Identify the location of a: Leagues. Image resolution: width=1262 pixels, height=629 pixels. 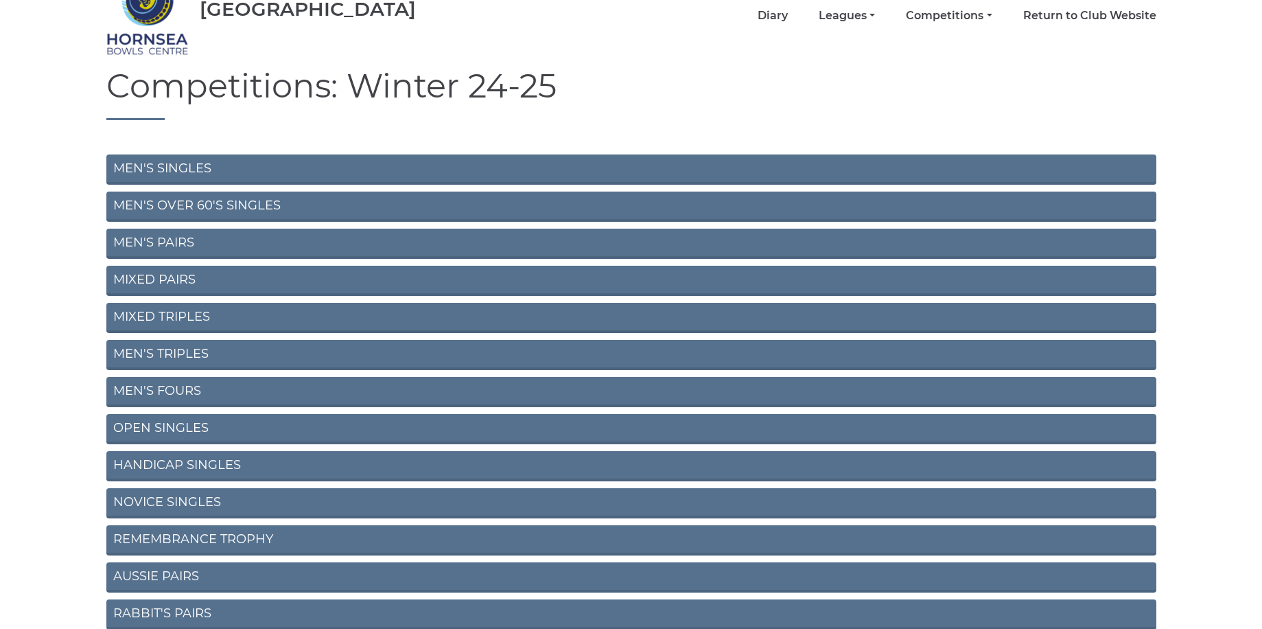
(847, 16).